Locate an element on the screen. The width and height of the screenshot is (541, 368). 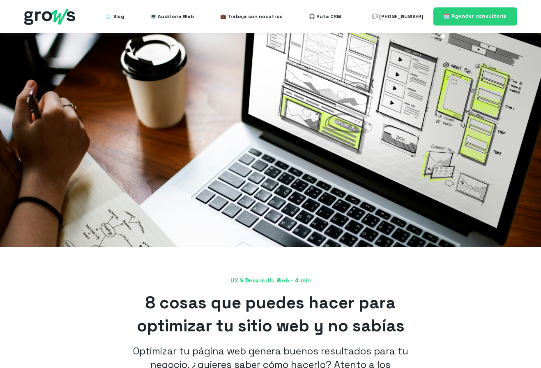
a: 🧾 Blog is located at coordinates (115, 16).